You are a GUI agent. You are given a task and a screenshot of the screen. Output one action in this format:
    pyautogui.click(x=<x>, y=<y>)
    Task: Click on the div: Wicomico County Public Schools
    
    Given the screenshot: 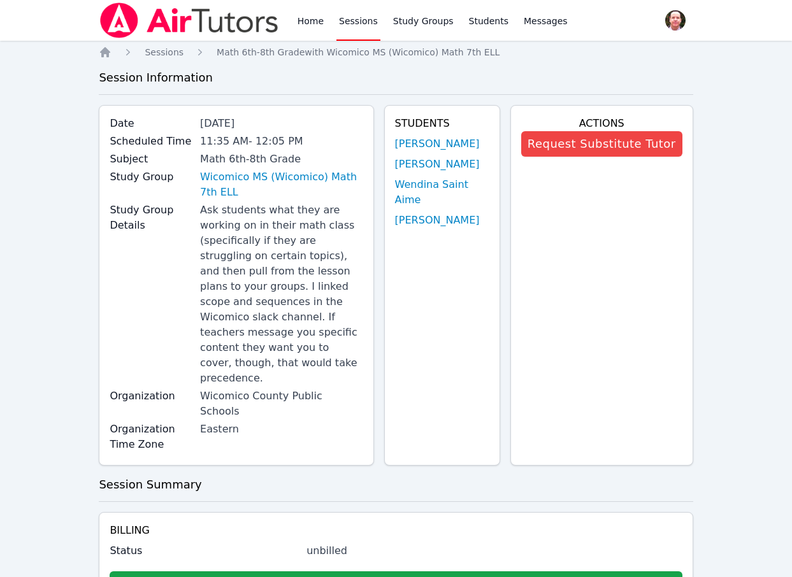 What is the action you would take?
    pyautogui.click(x=282, y=404)
    